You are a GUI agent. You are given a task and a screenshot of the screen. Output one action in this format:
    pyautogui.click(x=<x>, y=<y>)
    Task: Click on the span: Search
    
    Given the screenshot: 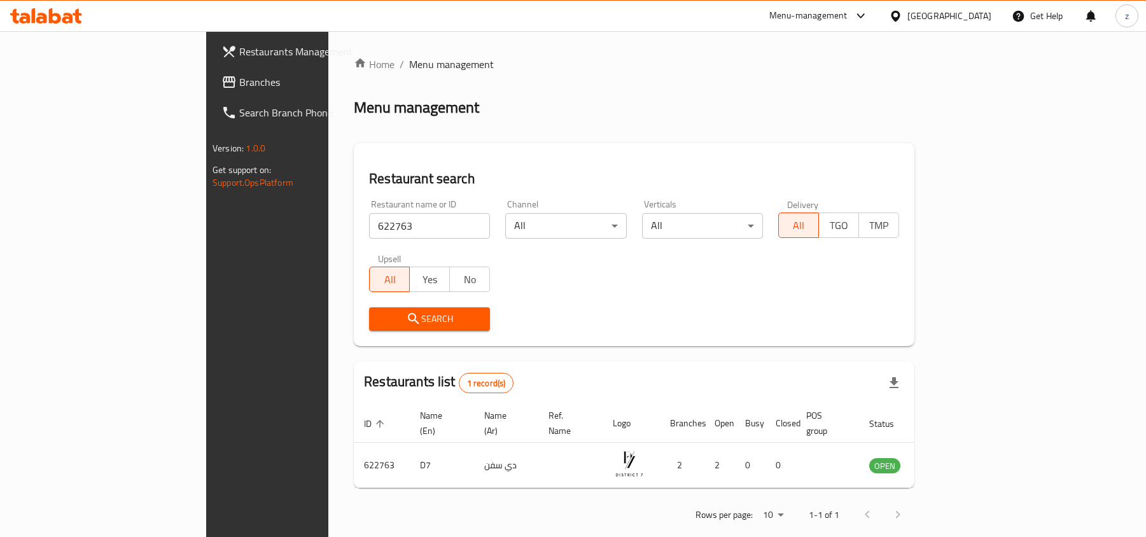 What is the action you would take?
    pyautogui.click(x=429, y=319)
    